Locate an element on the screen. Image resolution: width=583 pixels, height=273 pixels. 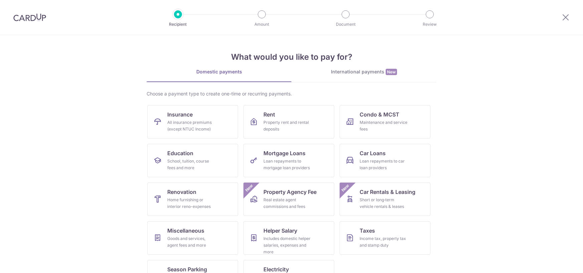
span: Car Loans is located at coordinates (372, 153).